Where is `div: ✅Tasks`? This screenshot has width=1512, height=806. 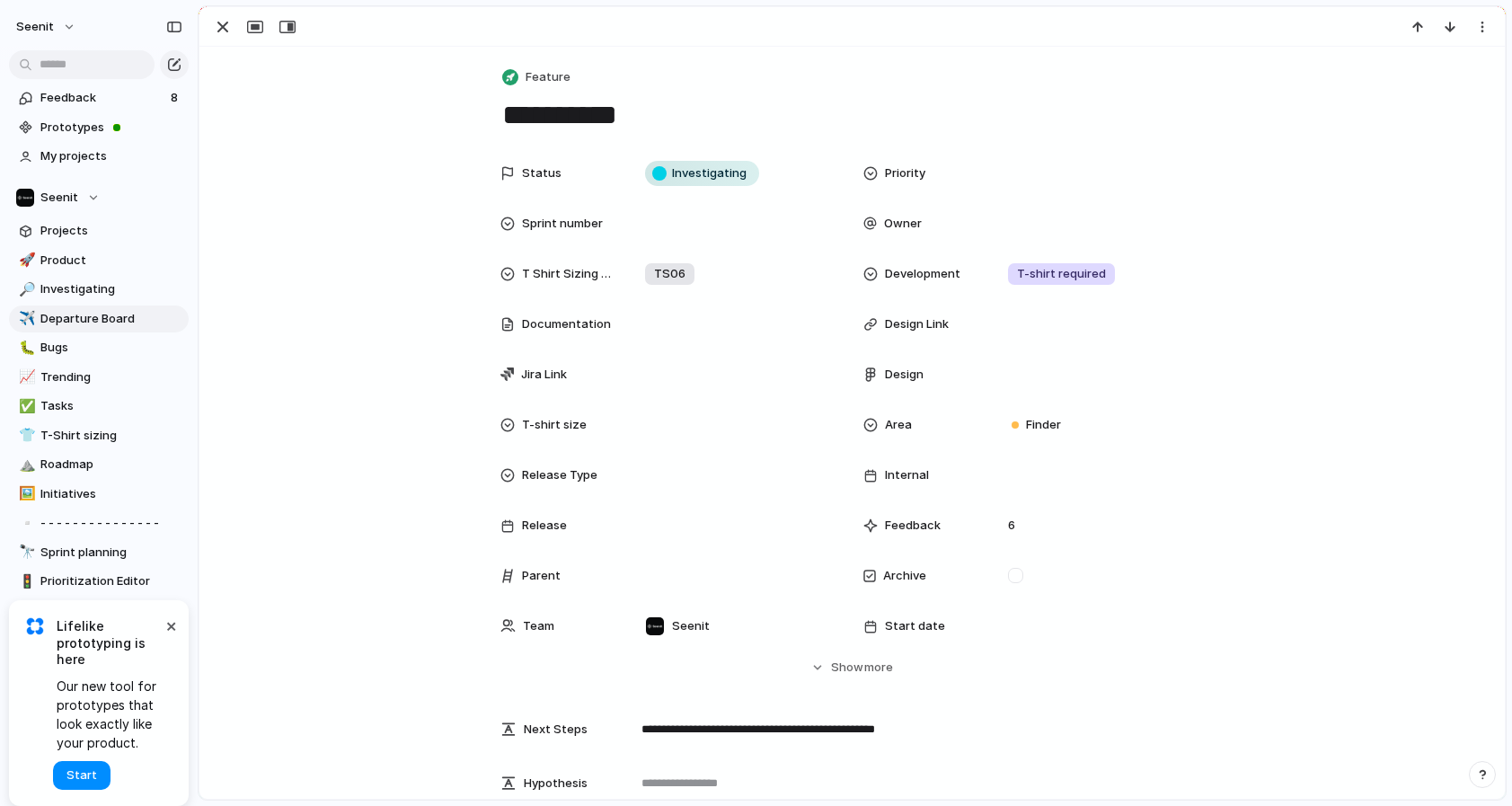
div: ✅Tasks is located at coordinates (99, 406).